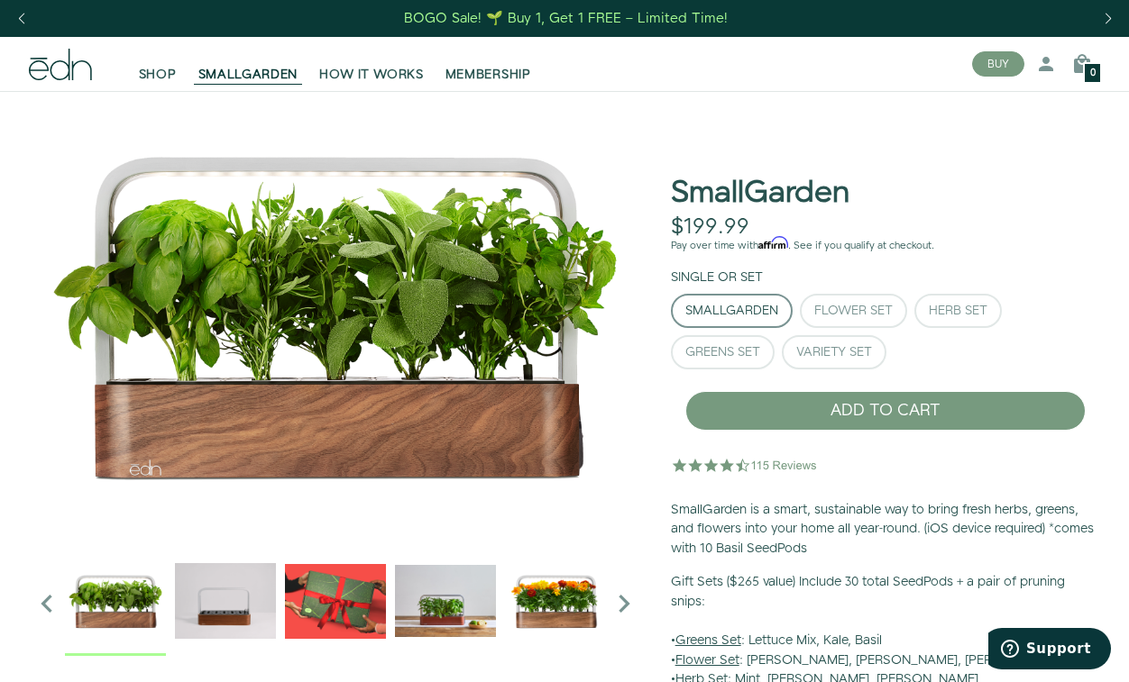 The height and width of the screenshot is (682, 1129). What do you see at coordinates (773, 243) in the screenshot?
I see `span: Affirm` at bounding box center [773, 243].